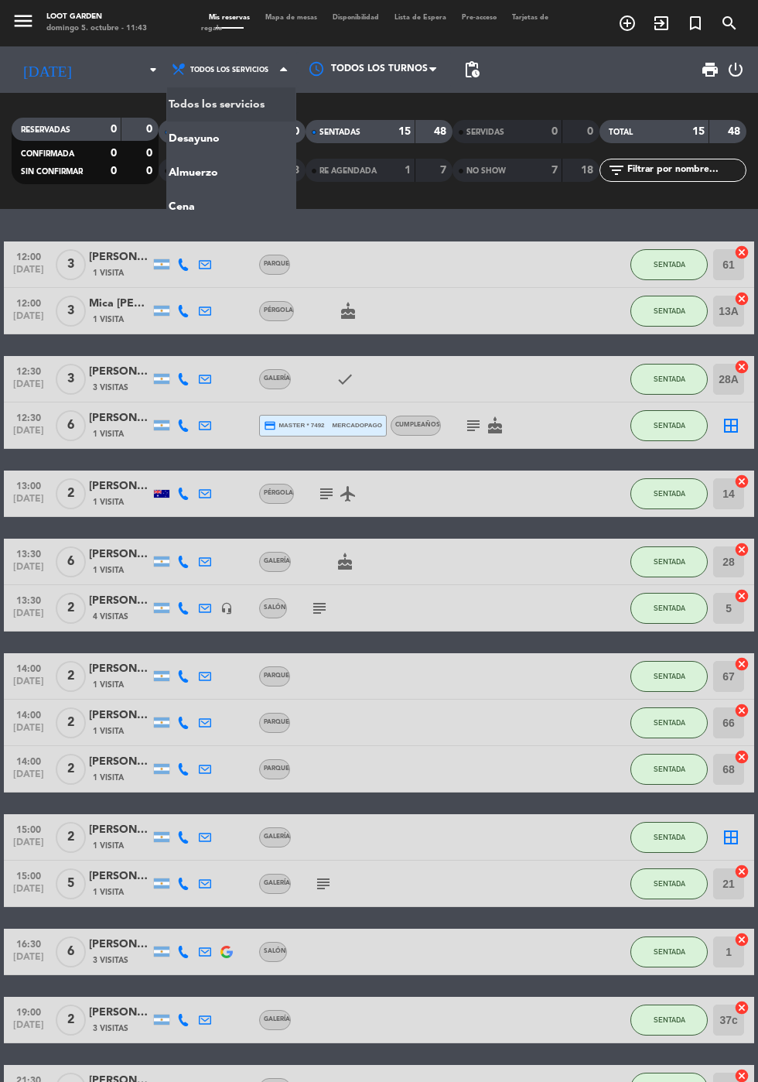 The width and height of the screenshot is (758, 1082). I want to click on img: google-logo.png, so click(227, 952).